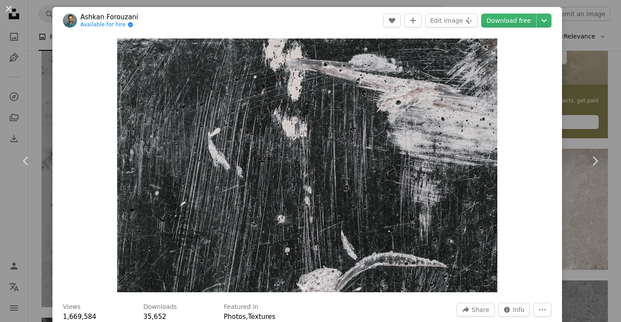 This screenshot has height=322, width=621. I want to click on span: 35,652, so click(155, 317).